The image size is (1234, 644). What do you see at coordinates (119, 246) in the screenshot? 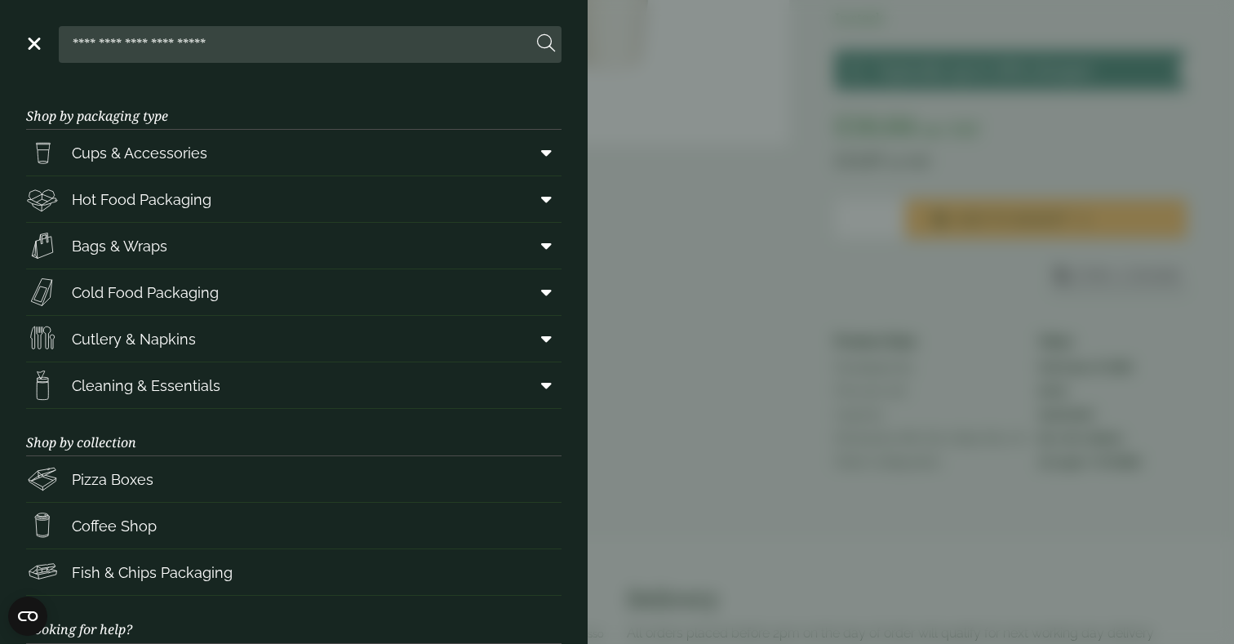
I see `span: Bags & Wraps` at bounding box center [119, 246].